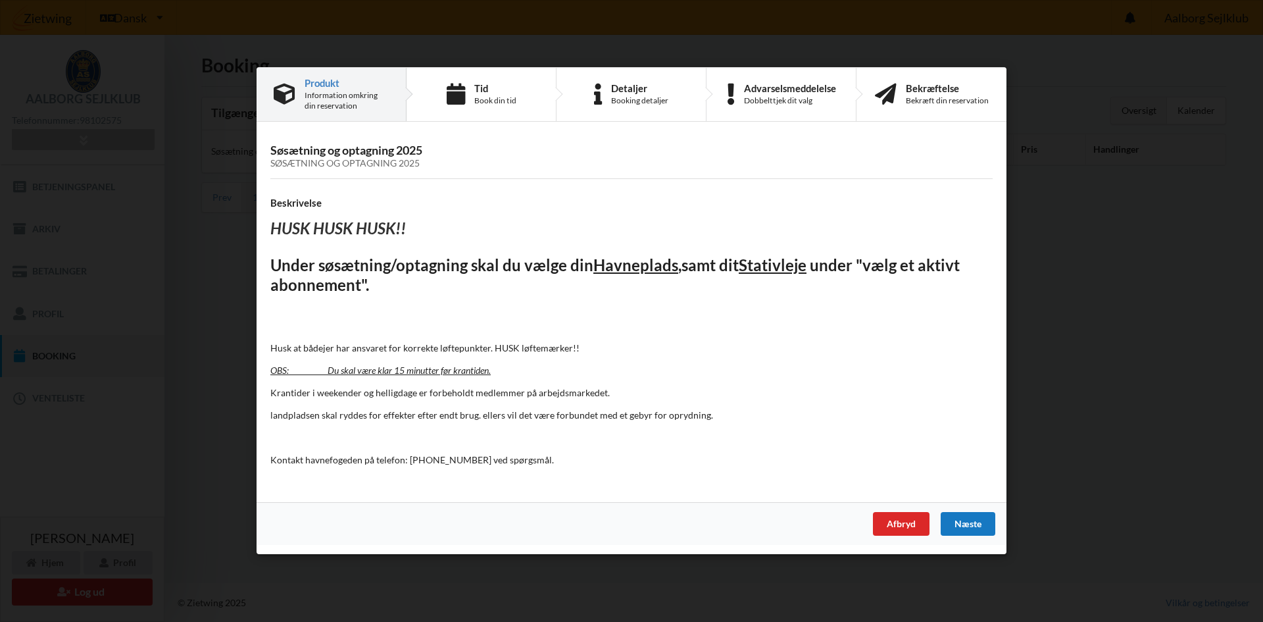 The height and width of the screenshot is (622, 1263). What do you see at coordinates (380, 370) in the screenshot?
I see `u: OBS: Du skal være klar 15 minutter før krantiden.` at bounding box center [380, 370].